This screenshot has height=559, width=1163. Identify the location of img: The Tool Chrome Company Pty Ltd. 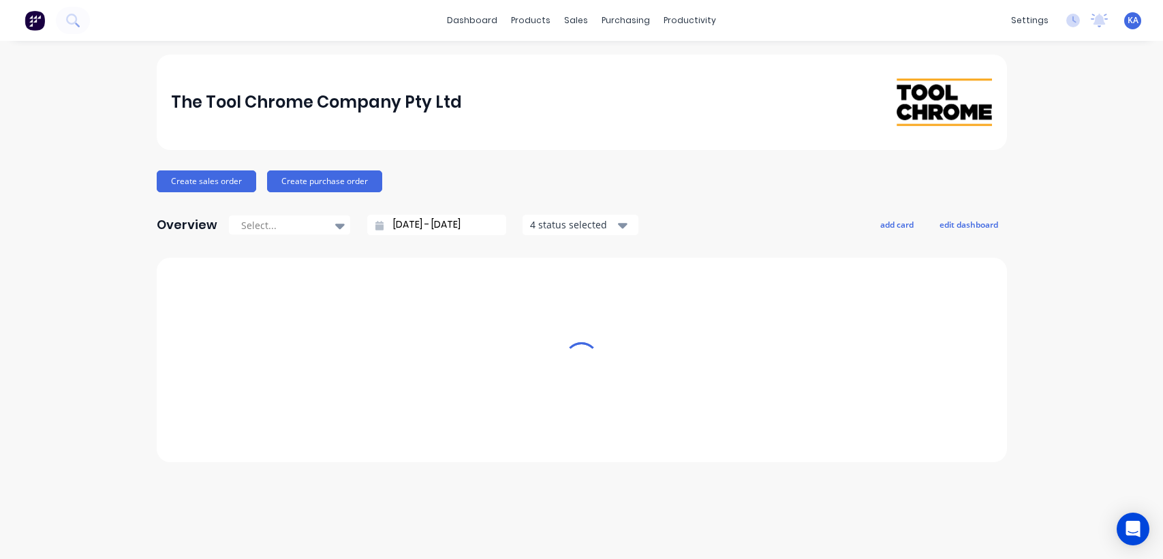
(945, 102).